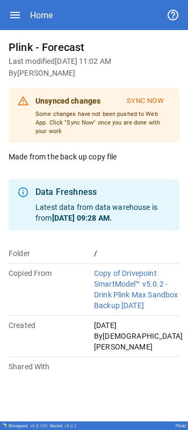  What do you see at coordinates (70, 426) in the screenshot?
I see `span: v 5.0.2` at bounding box center [70, 426].